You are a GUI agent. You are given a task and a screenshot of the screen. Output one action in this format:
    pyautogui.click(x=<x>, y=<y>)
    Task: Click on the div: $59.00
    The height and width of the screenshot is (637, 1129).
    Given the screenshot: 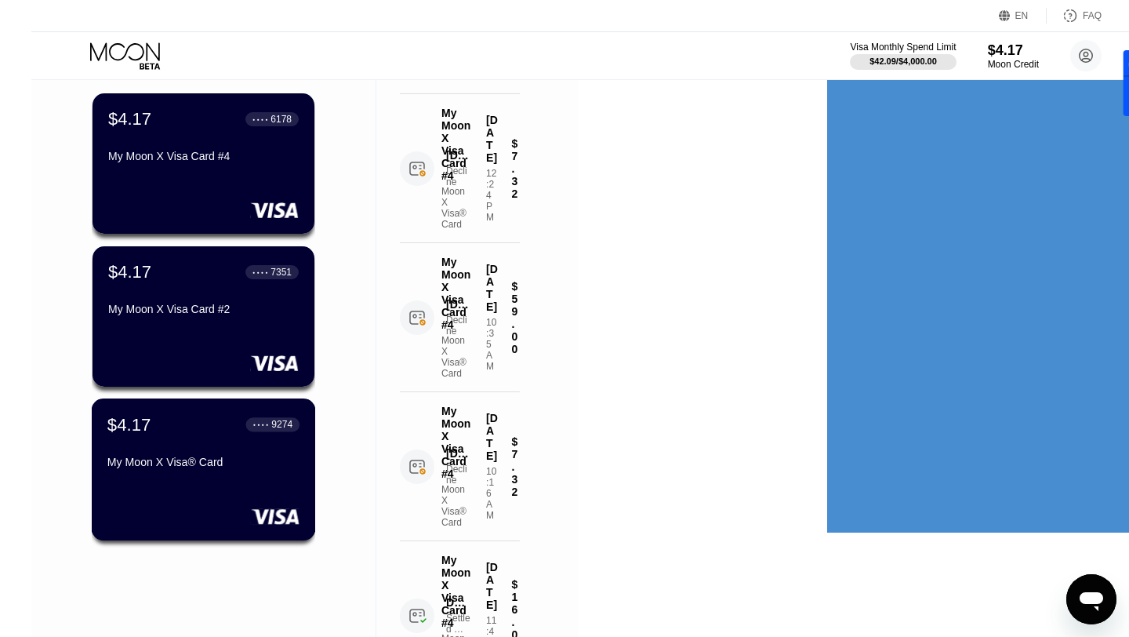 What is the action you would take?
    pyautogui.click(x=516, y=318)
    